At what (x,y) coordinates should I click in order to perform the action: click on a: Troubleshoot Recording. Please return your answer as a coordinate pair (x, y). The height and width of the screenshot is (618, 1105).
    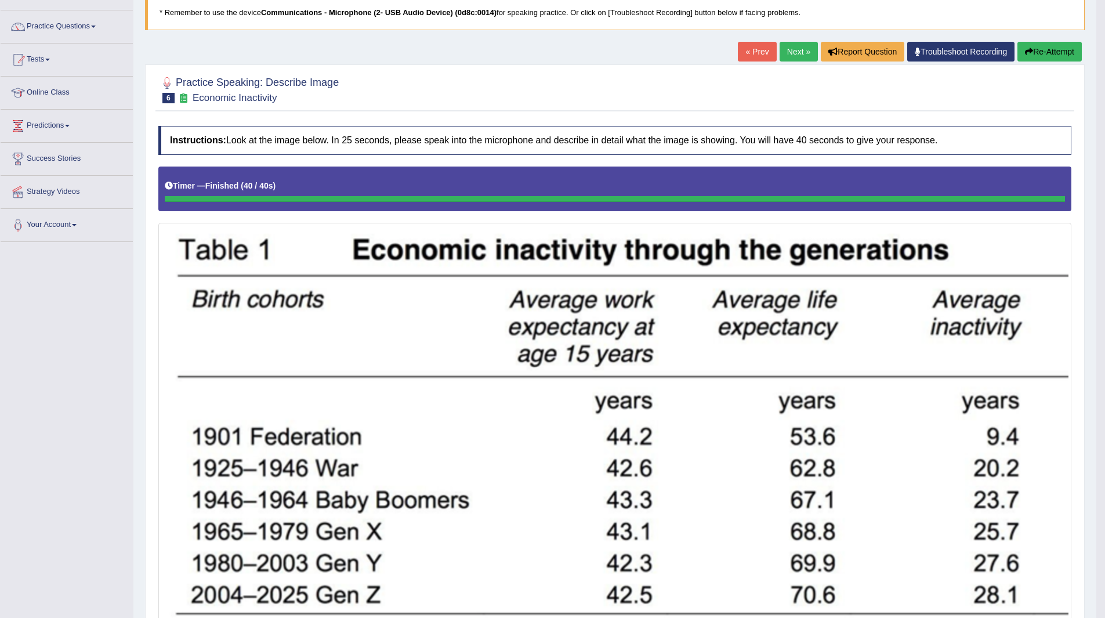
    Looking at the image, I should click on (961, 52).